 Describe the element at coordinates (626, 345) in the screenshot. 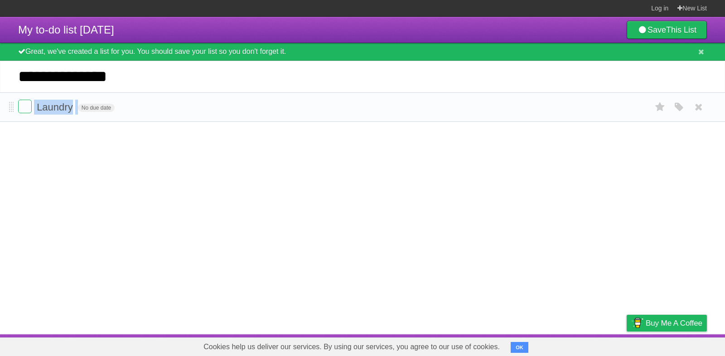

I see `a: Privacy` at that location.